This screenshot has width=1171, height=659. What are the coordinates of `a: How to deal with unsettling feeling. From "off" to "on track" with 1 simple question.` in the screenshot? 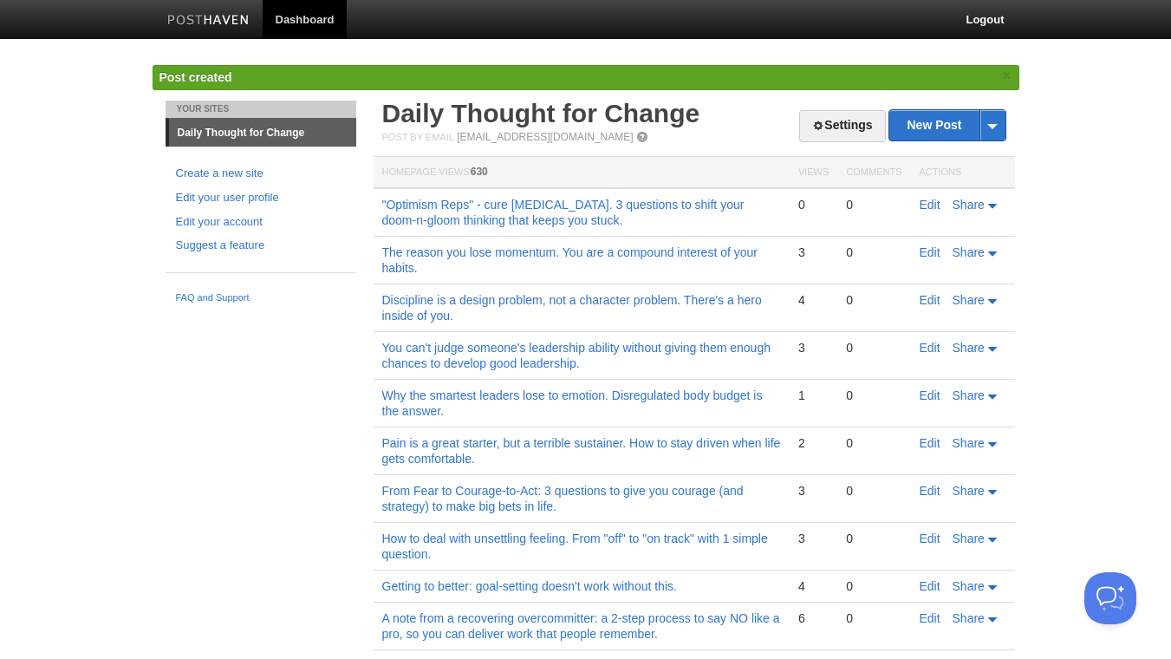 It's located at (575, 546).